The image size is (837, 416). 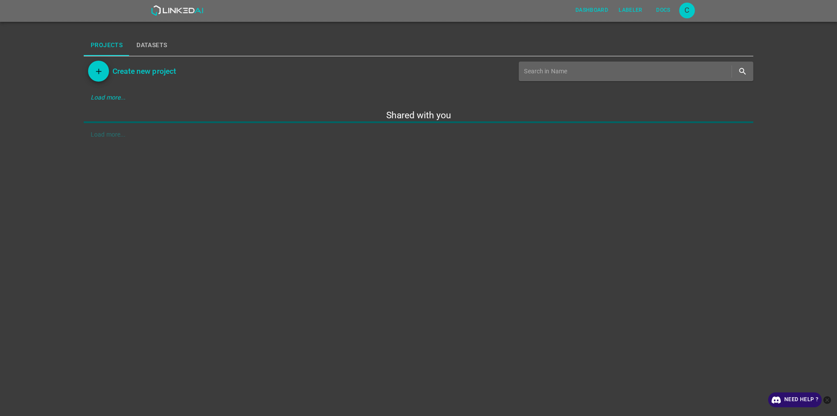 What do you see at coordinates (143, 71) in the screenshot?
I see `a: Create new project` at bounding box center [143, 71].